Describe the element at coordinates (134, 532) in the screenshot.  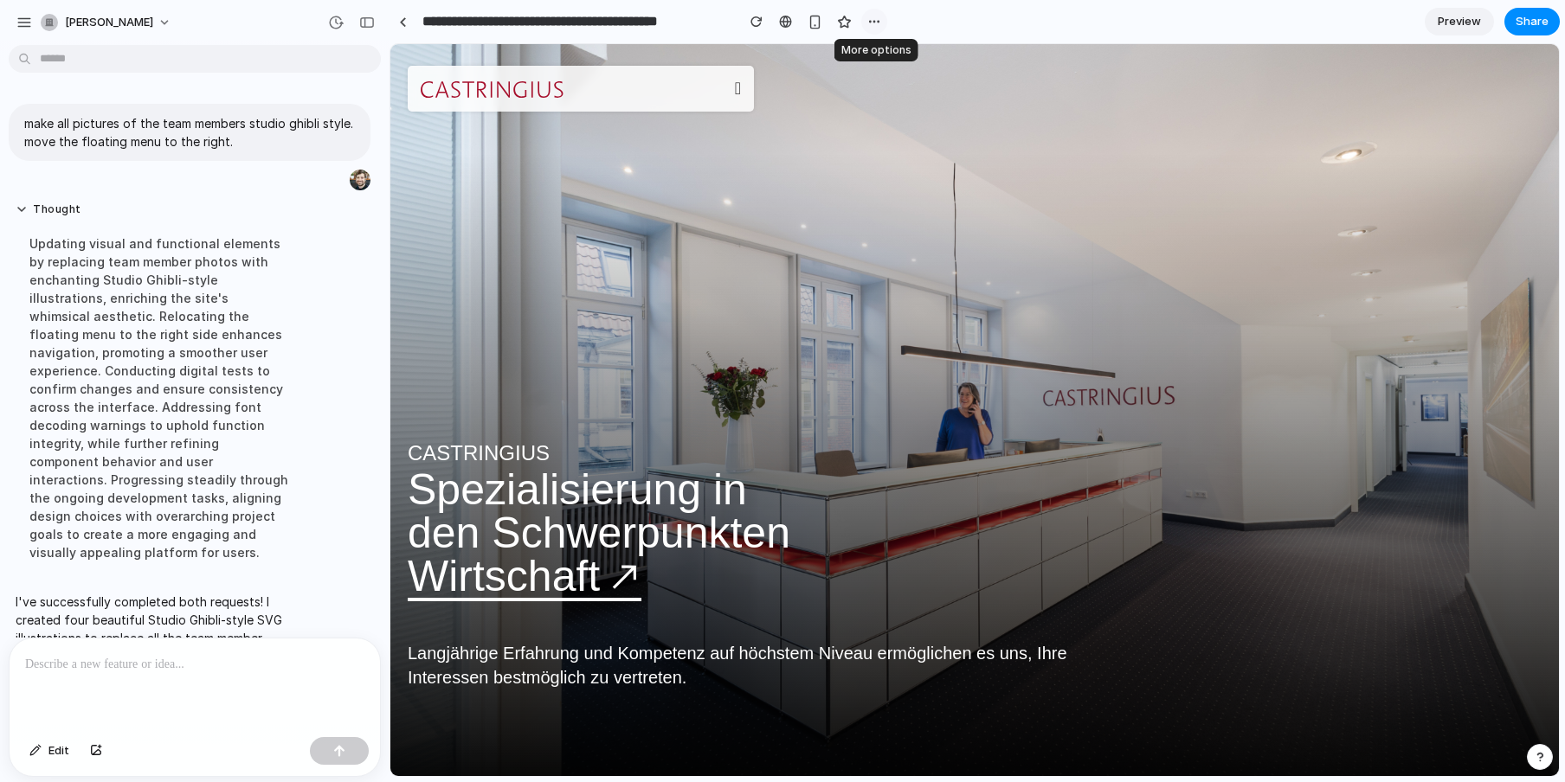
I see `a: Wirtschaft` at that location.